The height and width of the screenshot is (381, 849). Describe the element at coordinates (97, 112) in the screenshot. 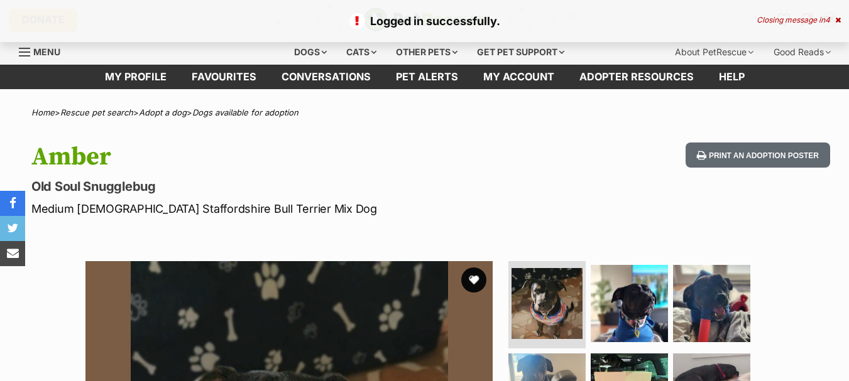

I see `a: Rescue pet search` at that location.